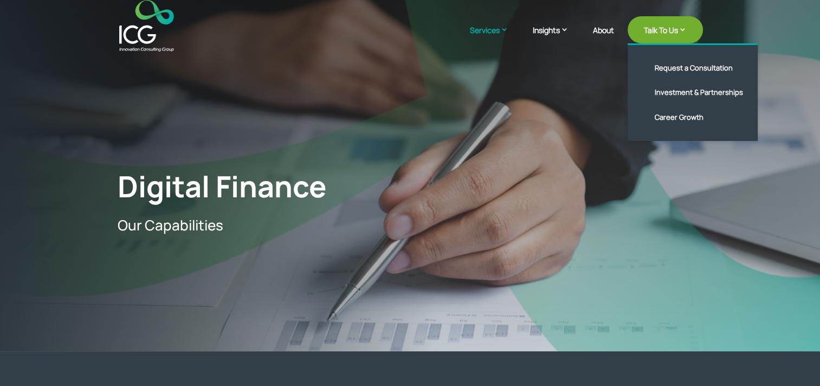  I want to click on a: Request a Consultation, so click(701, 68).